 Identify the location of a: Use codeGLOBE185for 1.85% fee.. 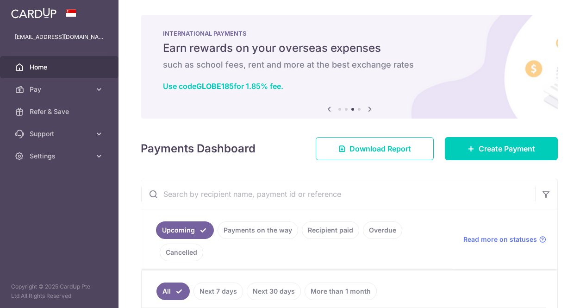
(223, 86).